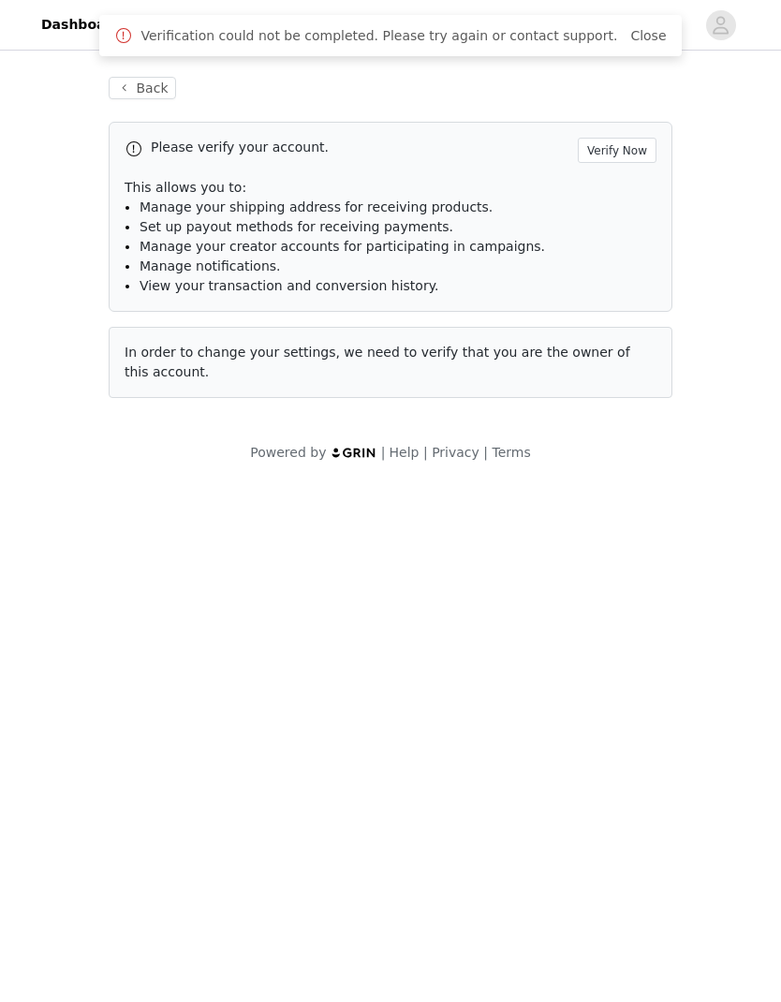  I want to click on button: Back, so click(142, 88).